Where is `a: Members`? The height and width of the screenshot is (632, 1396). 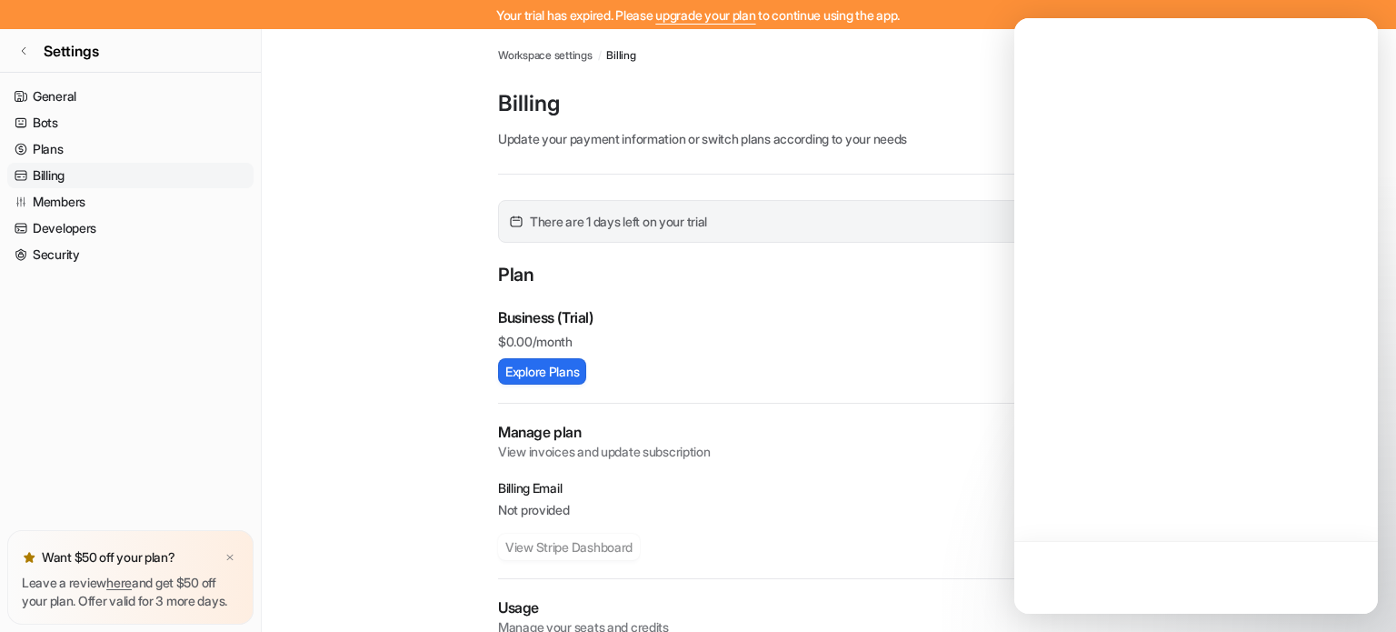 a: Members is located at coordinates (130, 202).